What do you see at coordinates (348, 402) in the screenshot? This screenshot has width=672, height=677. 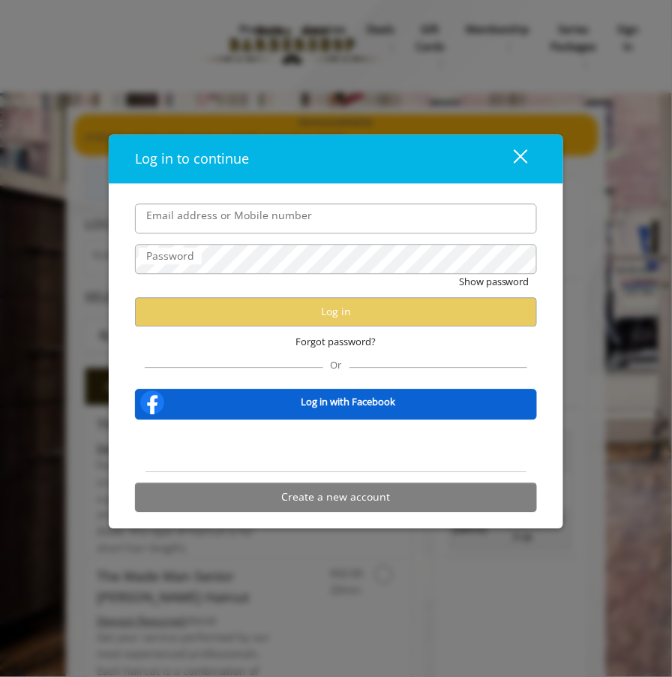 I see `b: Log in with Facebook` at bounding box center [348, 402].